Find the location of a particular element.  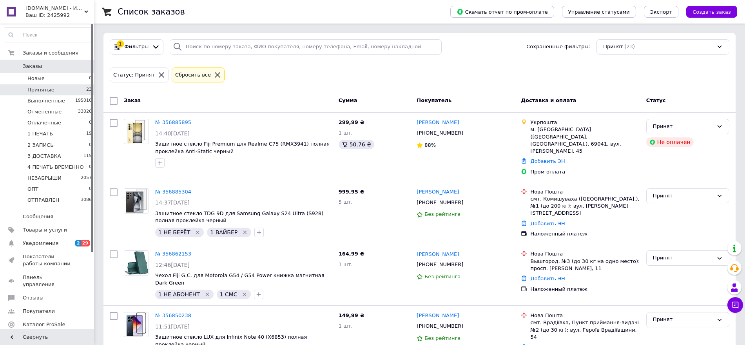

span: 2 ЗАПИСЬ is located at coordinates (40, 145).